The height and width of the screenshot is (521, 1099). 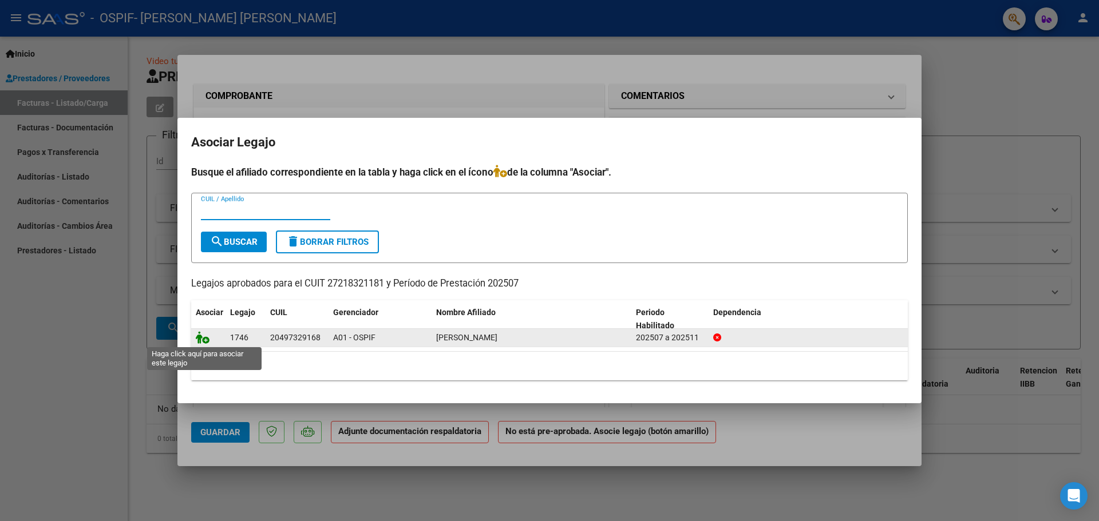 What do you see at coordinates (354, 338) in the screenshot?
I see `span: A01 - OSPIF` at bounding box center [354, 338].